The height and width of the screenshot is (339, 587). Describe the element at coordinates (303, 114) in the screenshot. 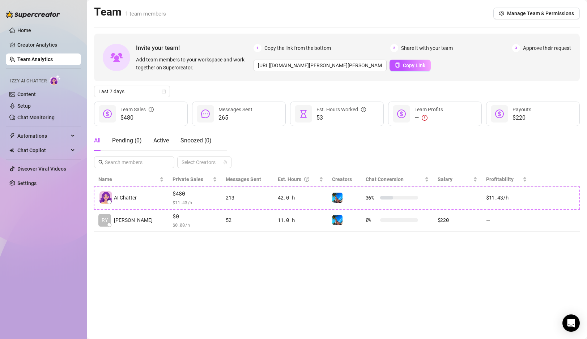

I see `span: hourglass` at that location.